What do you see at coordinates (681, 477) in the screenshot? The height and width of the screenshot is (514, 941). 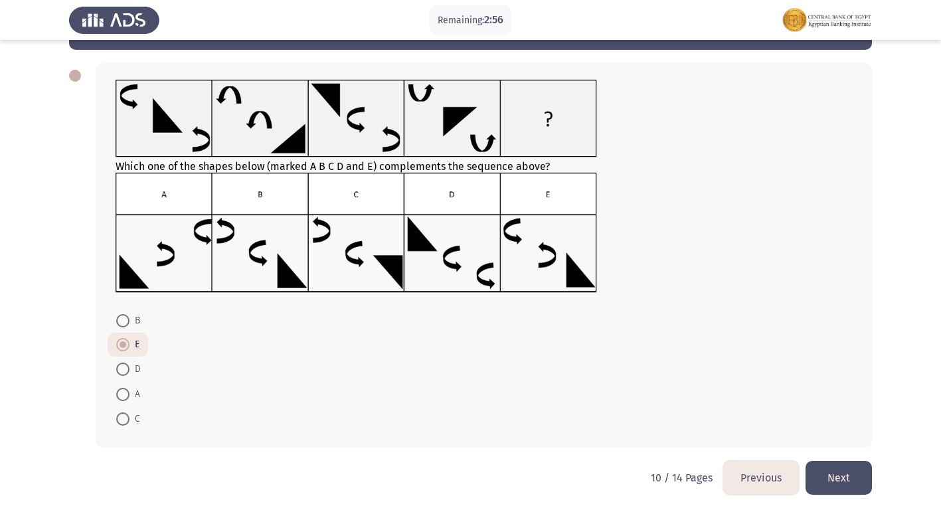 I see `p: 10 / 14 Pages` at bounding box center [681, 477].